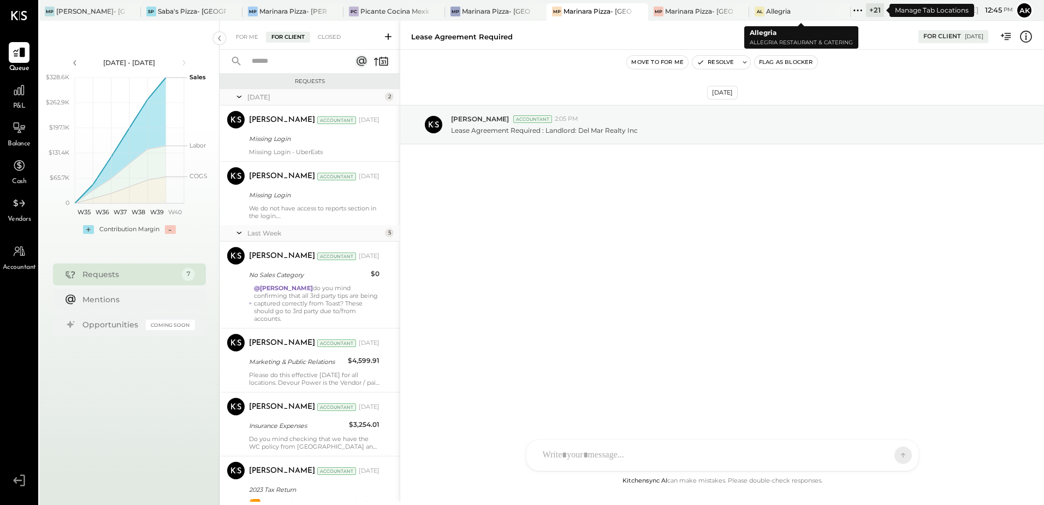 The image size is (1044, 505). What do you see at coordinates (314, 152) in the screenshot?
I see `div: Missing Login - UberEats` at bounding box center [314, 152].